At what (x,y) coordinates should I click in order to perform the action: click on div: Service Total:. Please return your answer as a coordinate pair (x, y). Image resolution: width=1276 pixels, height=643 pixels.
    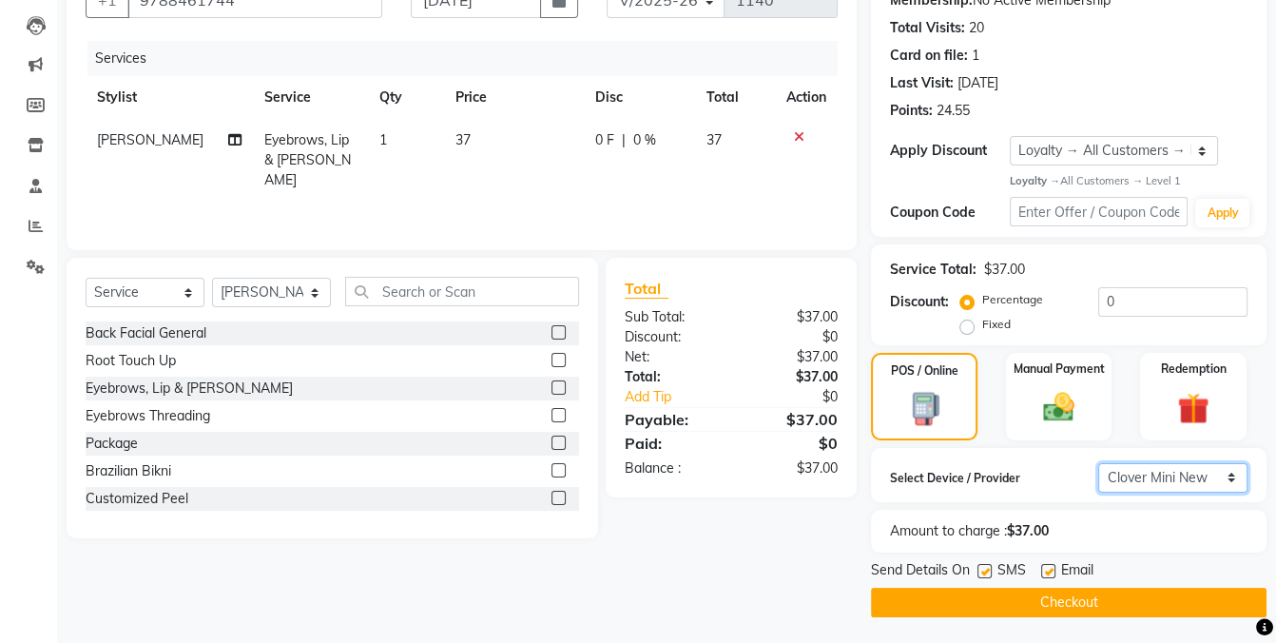
    Looking at the image, I should click on (933, 269).